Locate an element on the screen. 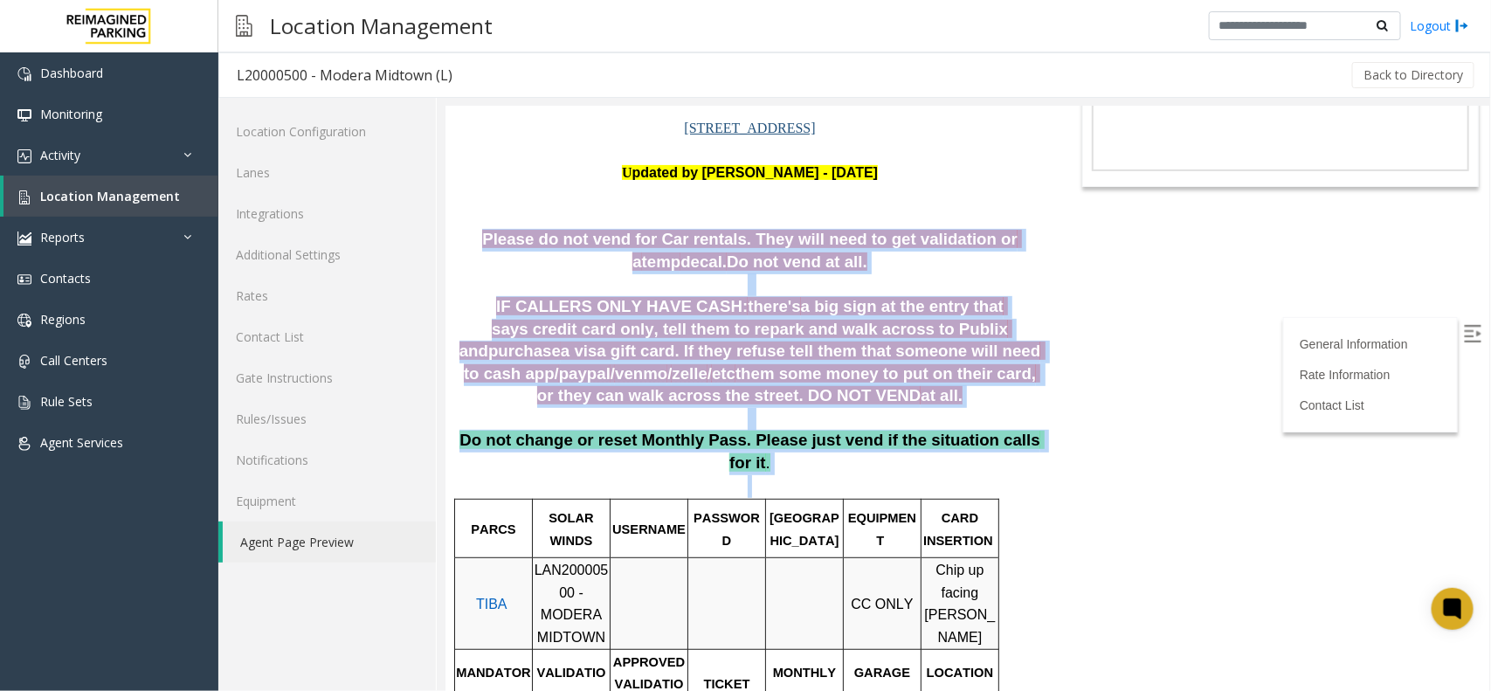 The width and height of the screenshot is (1491, 691). span: SOLAR WINDS is located at coordinates (127, 423).